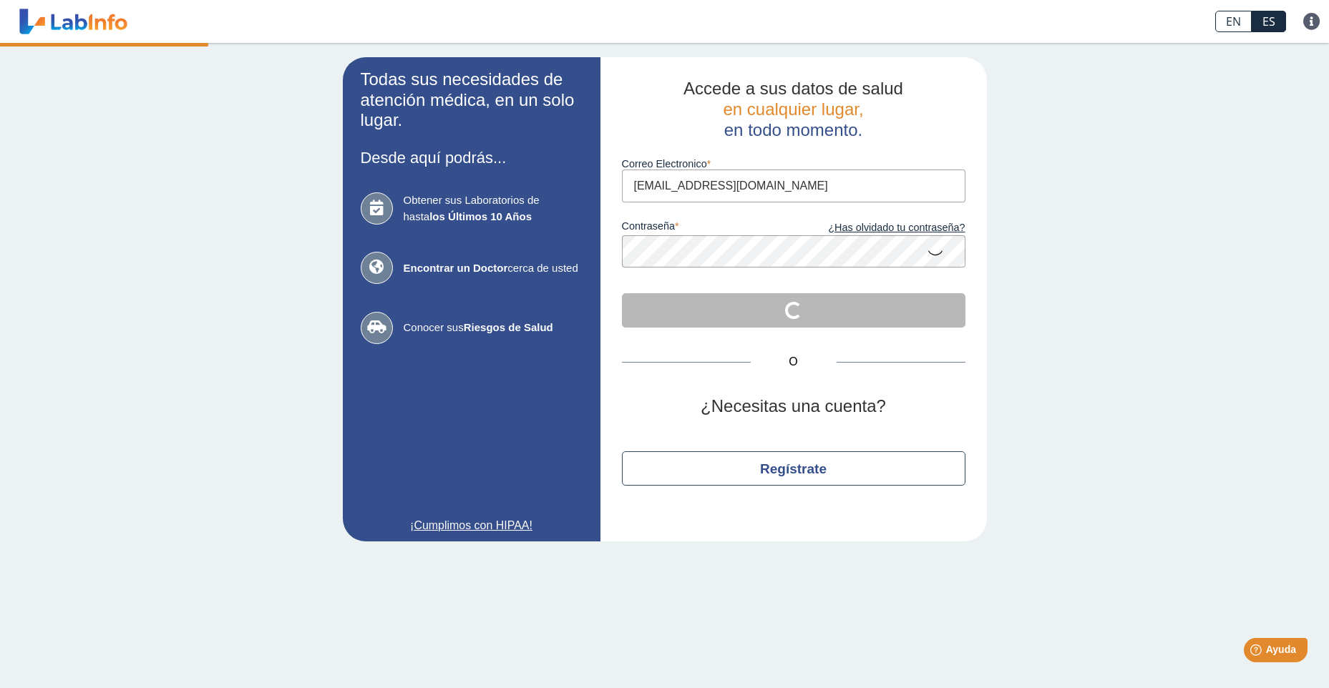 This screenshot has width=1329, height=688. I want to click on span: en todo momento., so click(793, 130).